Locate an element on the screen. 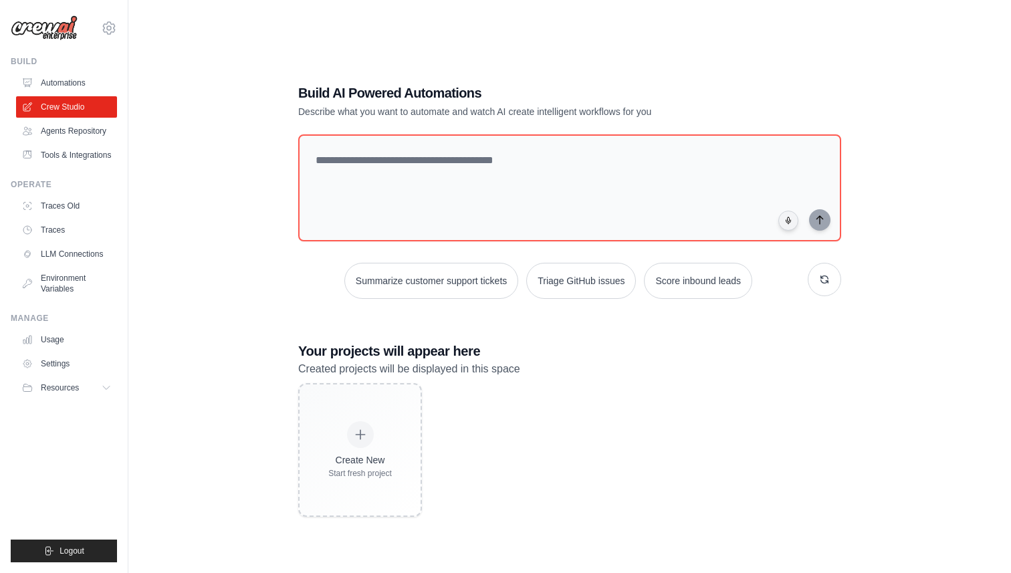 The image size is (1011, 573). a: Settings is located at coordinates (66, 364).